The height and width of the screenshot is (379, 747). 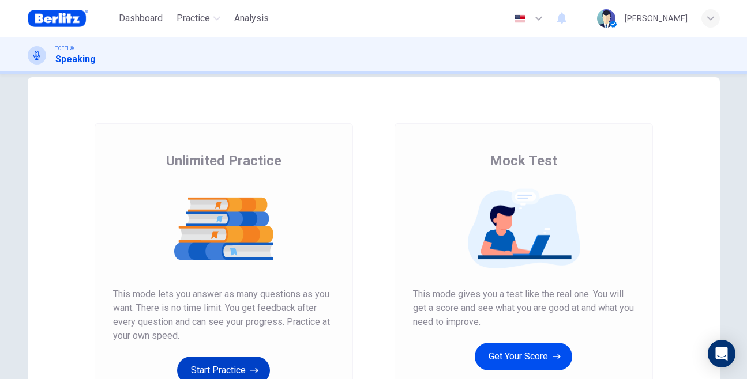 What do you see at coordinates (224, 315) in the screenshot?
I see `span: This mode lets you answer as many questions as you want. There is no time limit. You get feedback...` at bounding box center [224, 315].